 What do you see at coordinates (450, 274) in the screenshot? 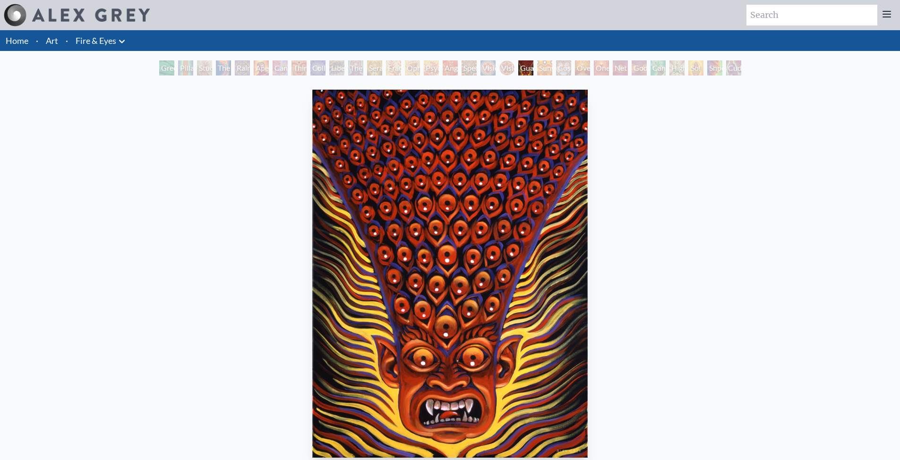
I see `img: Guardian-of-Infinite-Vision-2005-Alex-Grey-watermarked.jpg` at bounding box center [450, 274].